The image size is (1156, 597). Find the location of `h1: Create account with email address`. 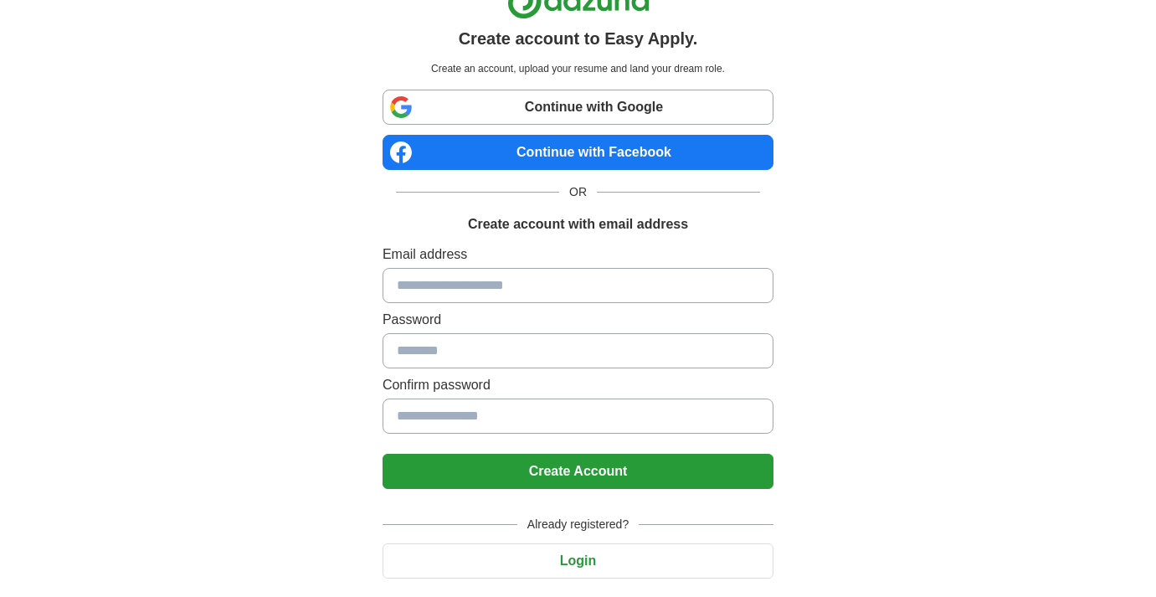

h1: Create account with email address is located at coordinates (578, 224).